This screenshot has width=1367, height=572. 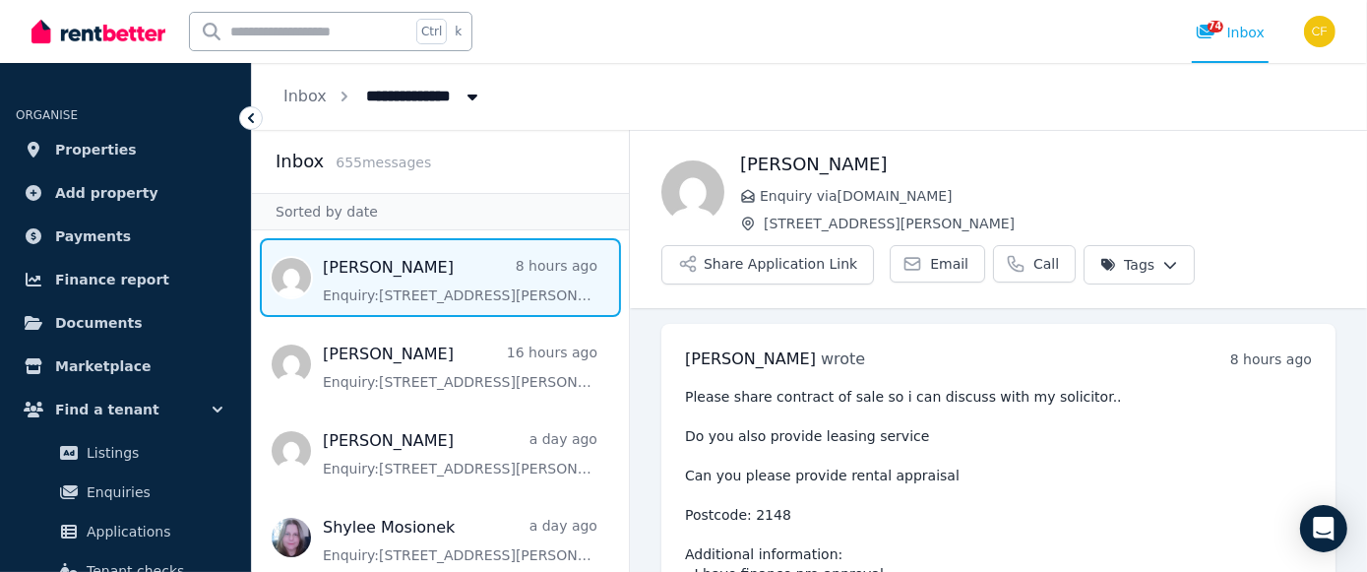 What do you see at coordinates (125, 453) in the screenshot?
I see `a: Listings` at bounding box center [125, 453].